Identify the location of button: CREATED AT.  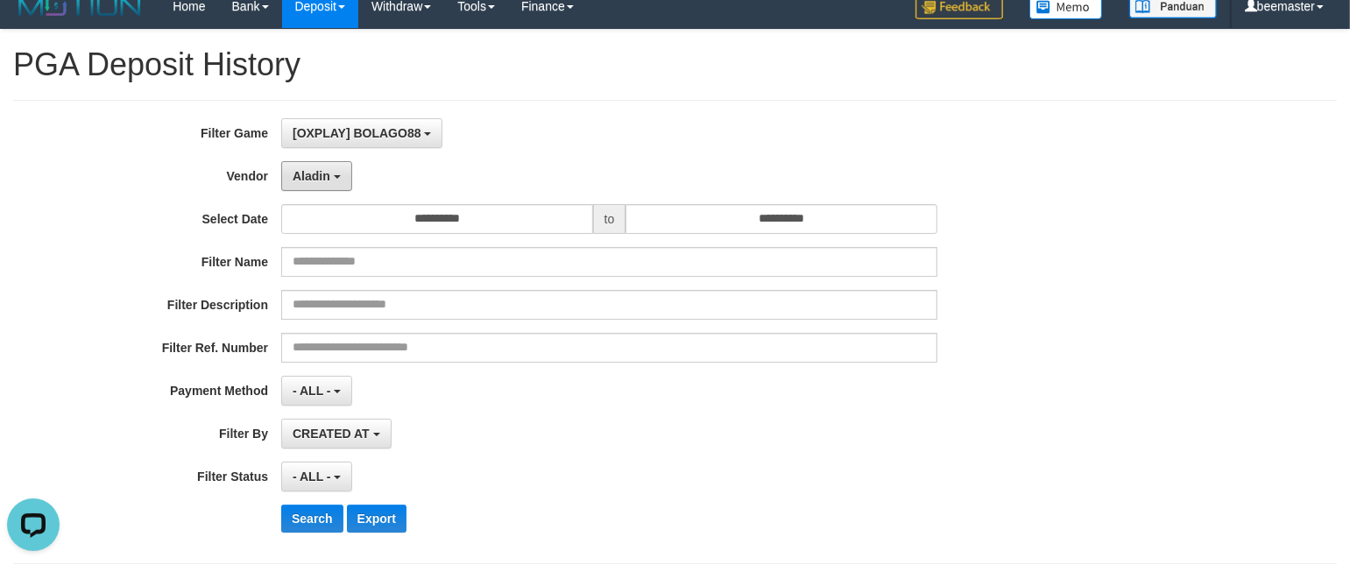
(336, 434).